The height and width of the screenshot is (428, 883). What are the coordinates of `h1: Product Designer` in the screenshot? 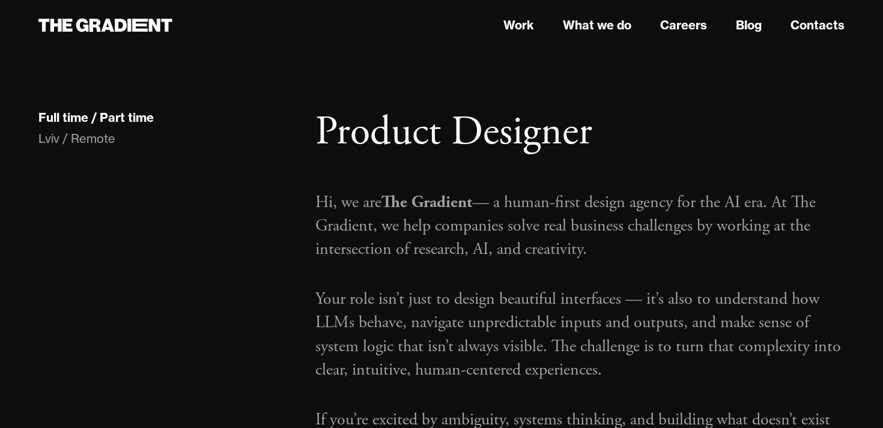 It's located at (580, 133).